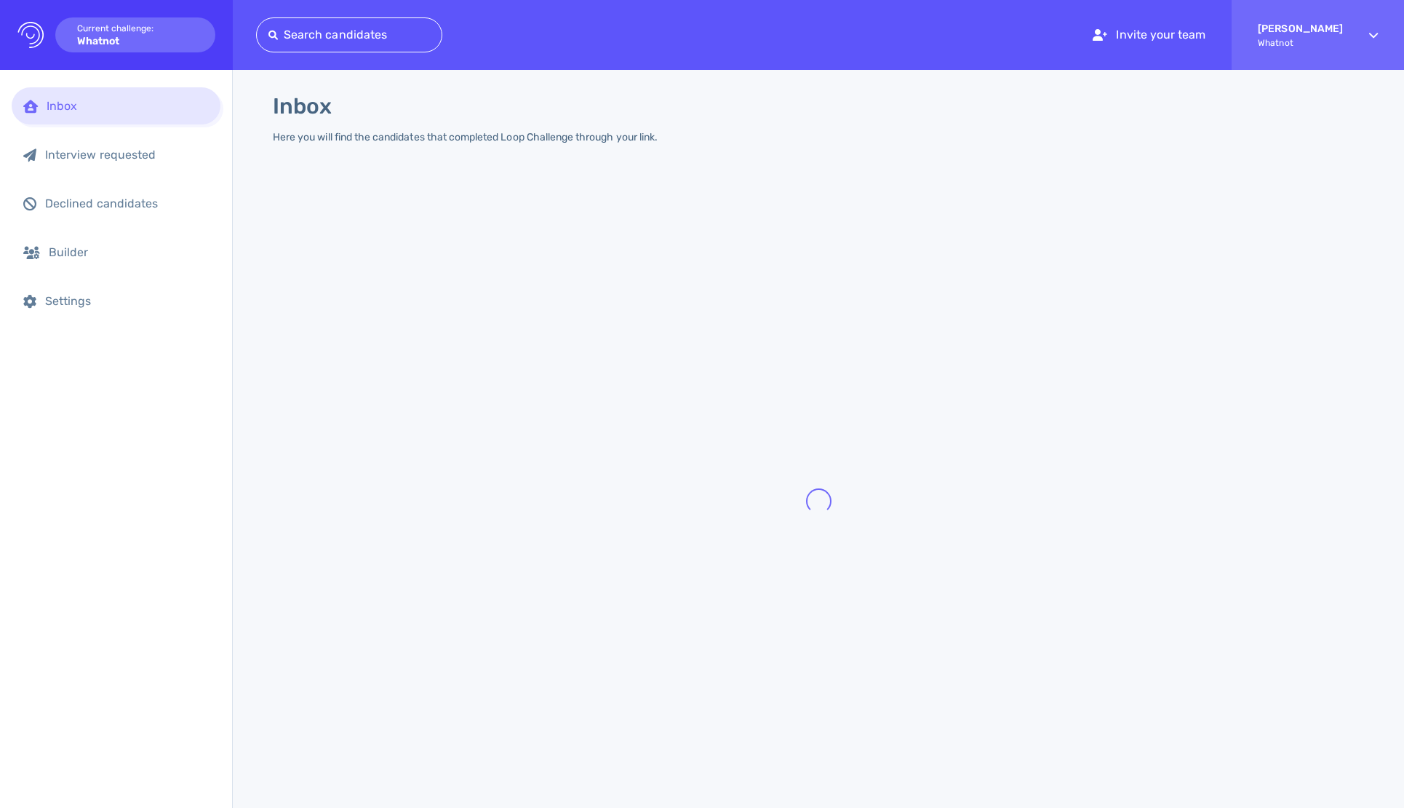  What do you see at coordinates (127, 301) in the screenshot?
I see `div: Settings` at bounding box center [127, 301].